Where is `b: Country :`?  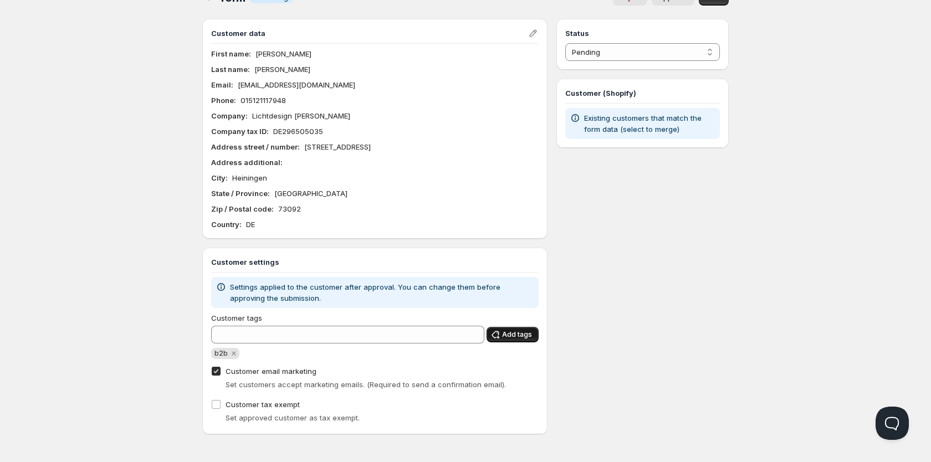
b: Country : is located at coordinates (226, 225).